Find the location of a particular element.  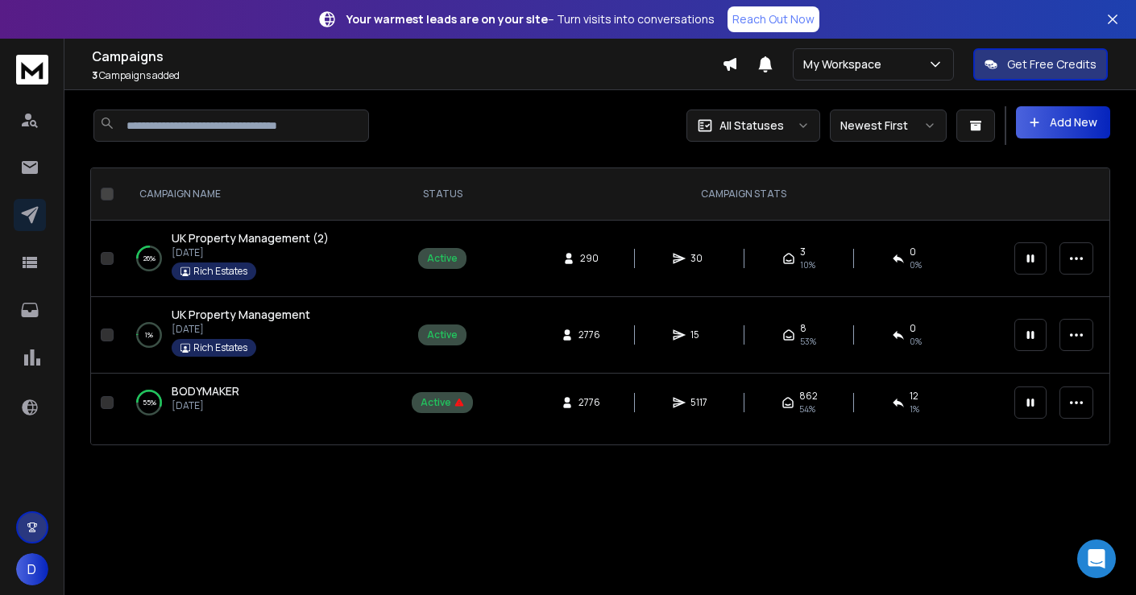

p: – Turn visits into conversations is located at coordinates (530, 19).